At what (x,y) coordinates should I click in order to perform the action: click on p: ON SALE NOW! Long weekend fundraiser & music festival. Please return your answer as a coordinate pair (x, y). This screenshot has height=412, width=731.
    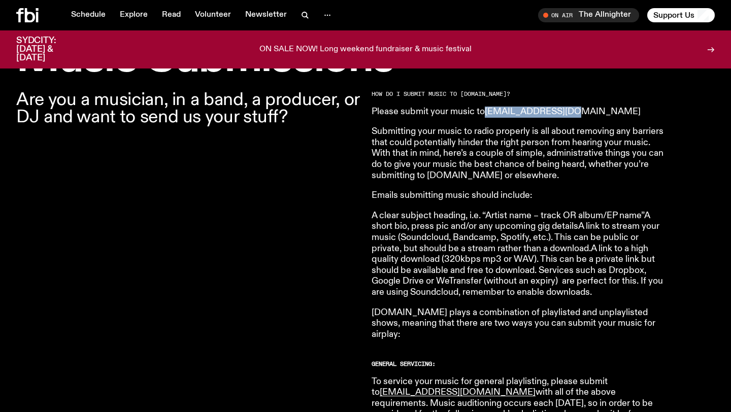
    Looking at the image, I should click on (365, 50).